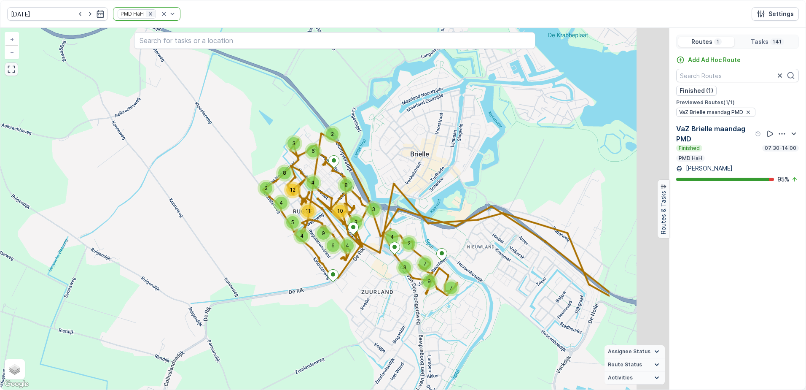  Describe the element at coordinates (15, 369) in the screenshot. I see `a: Layers` at that location.